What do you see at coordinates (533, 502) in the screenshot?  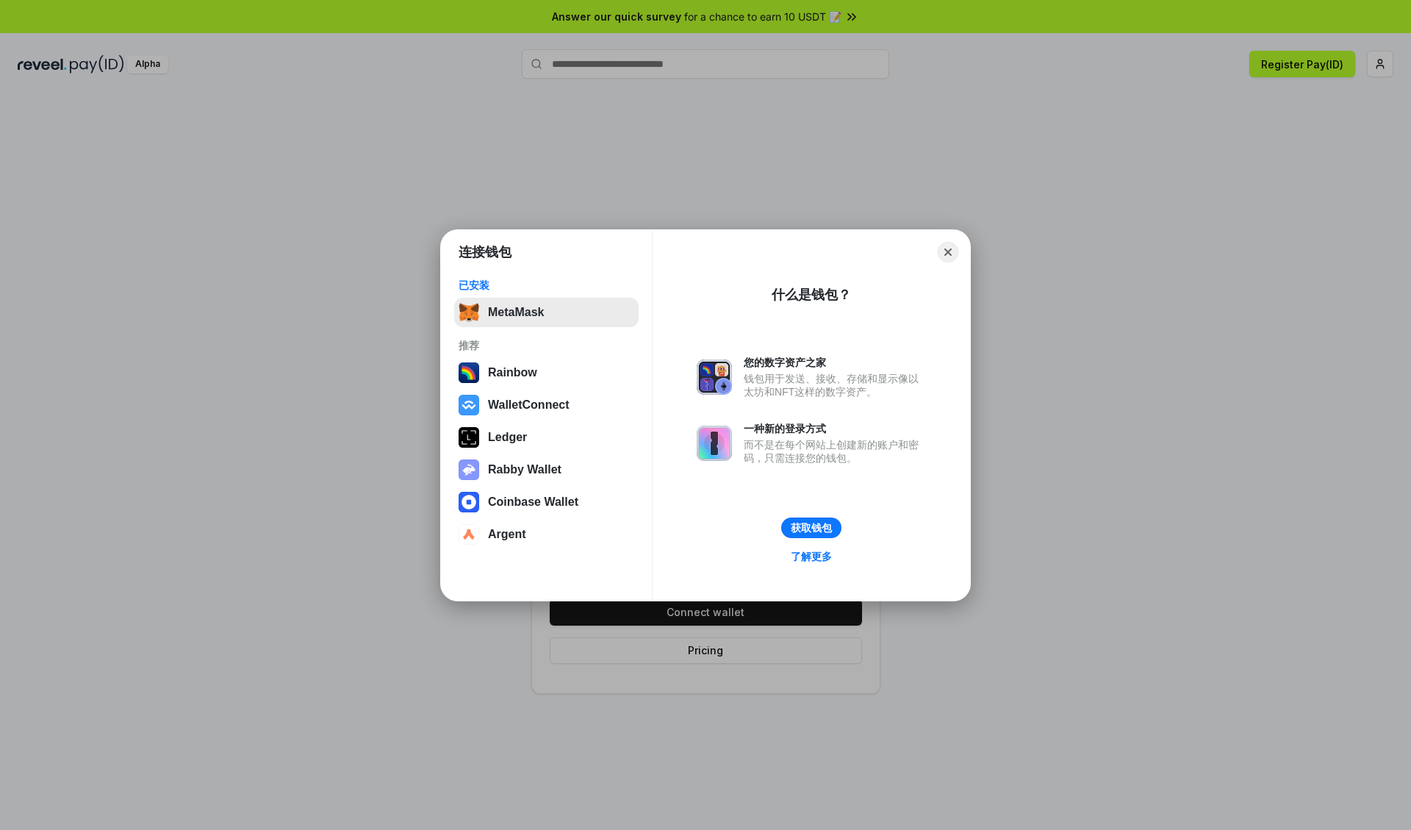 I see `div: Coinbase Wallet` at bounding box center [533, 502].